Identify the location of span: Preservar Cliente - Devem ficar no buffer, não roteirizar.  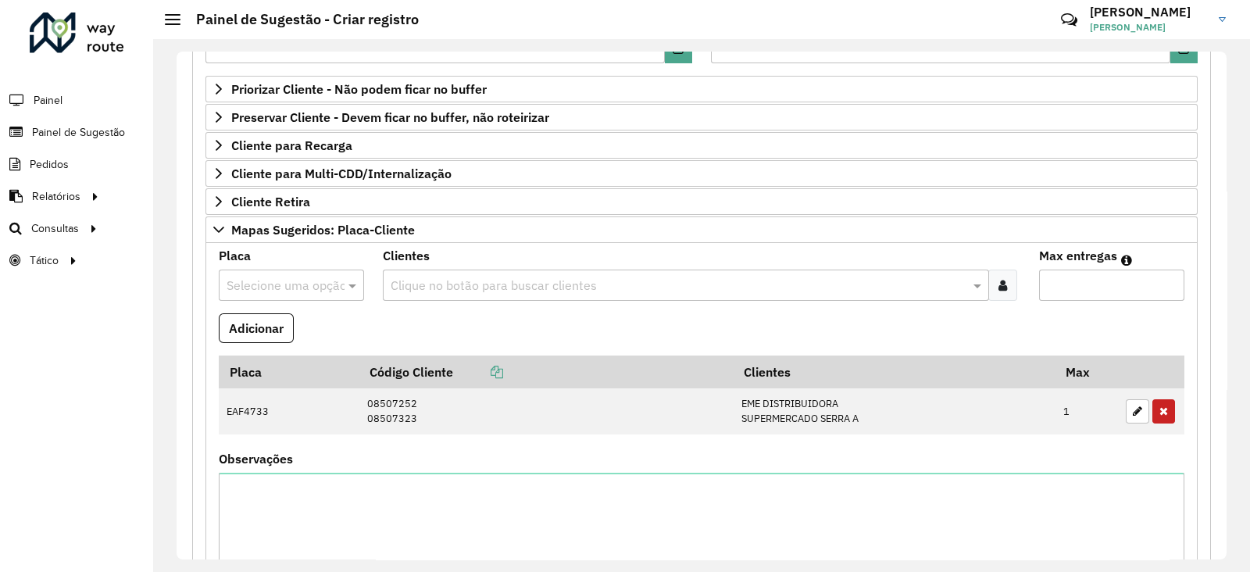
(390, 117).